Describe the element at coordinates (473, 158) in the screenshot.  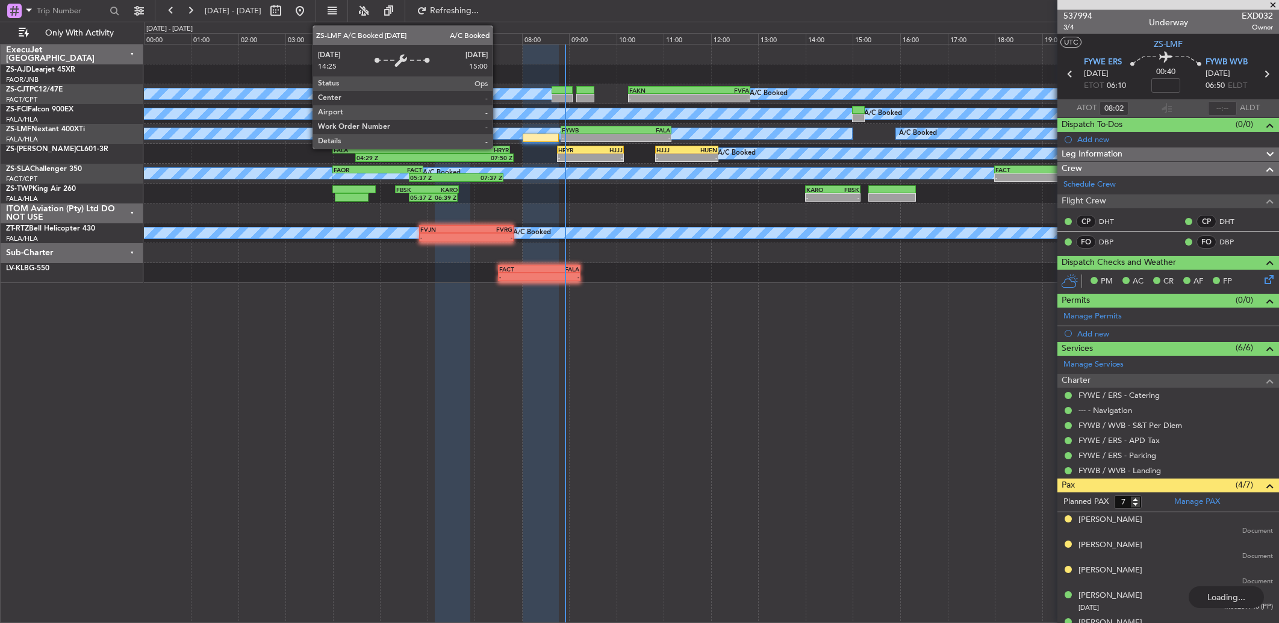
I see `div: 07:50 Z` at that location.